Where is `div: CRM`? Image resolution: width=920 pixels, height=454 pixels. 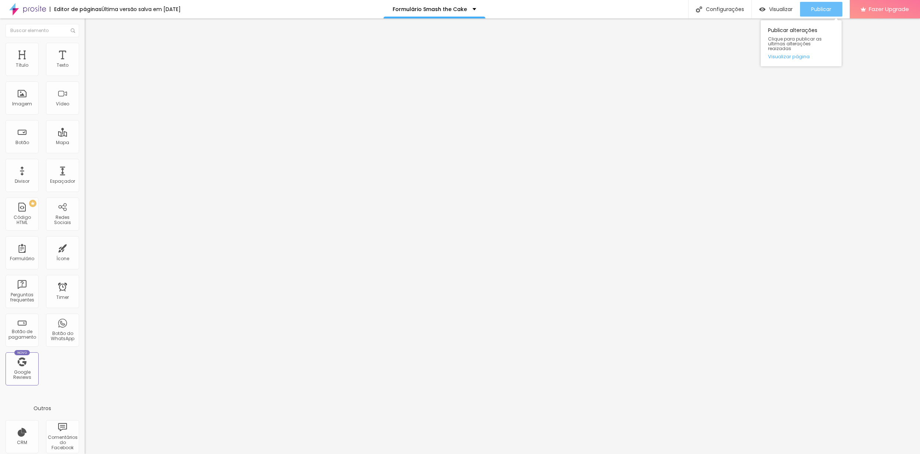 div: CRM is located at coordinates (22, 442).